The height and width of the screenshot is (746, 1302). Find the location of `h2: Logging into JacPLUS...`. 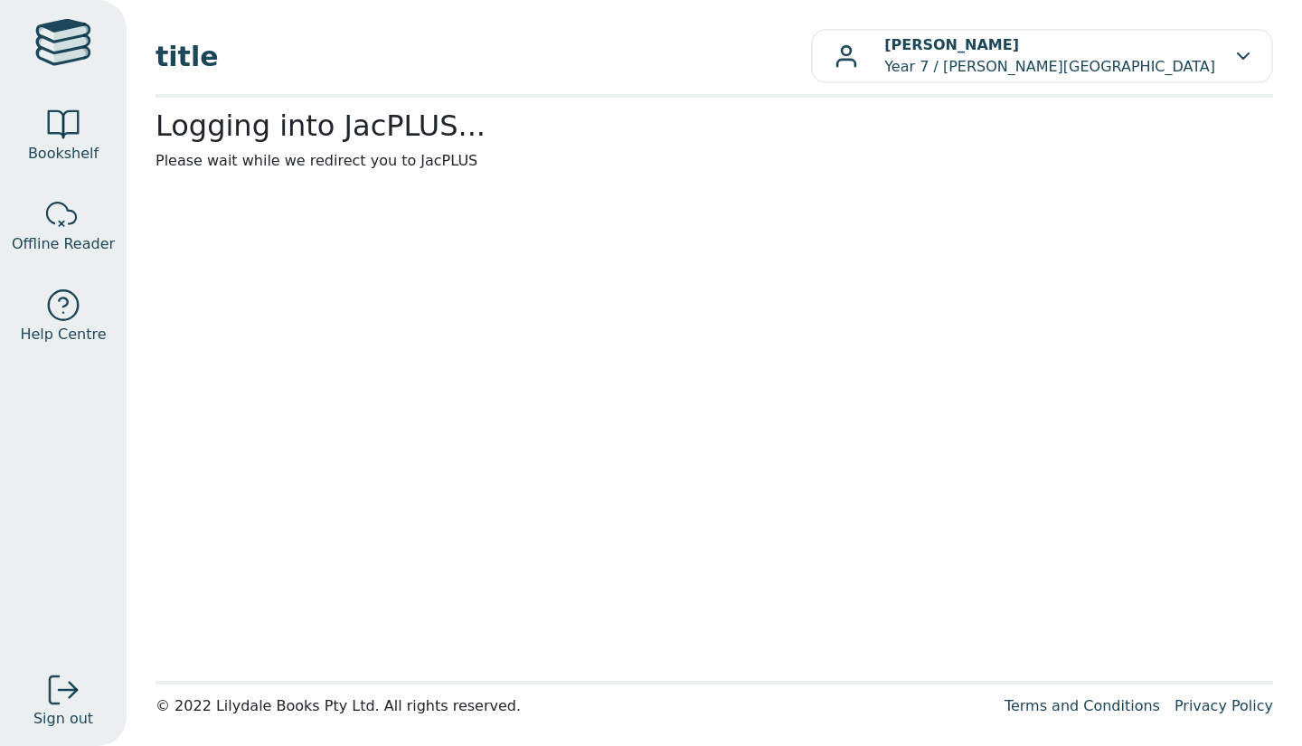

h2: Logging into JacPLUS... is located at coordinates (714, 126).